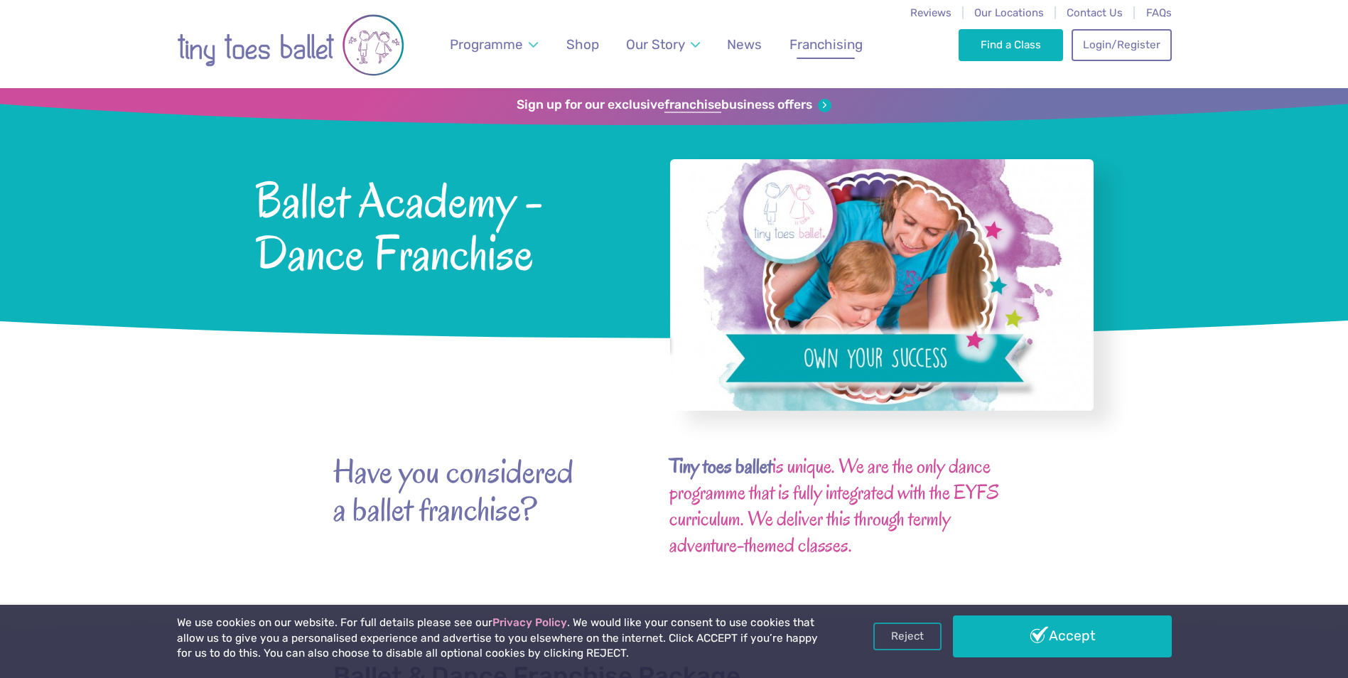 This screenshot has width=1348, height=678. I want to click on a: Privacy Policy, so click(529, 622).